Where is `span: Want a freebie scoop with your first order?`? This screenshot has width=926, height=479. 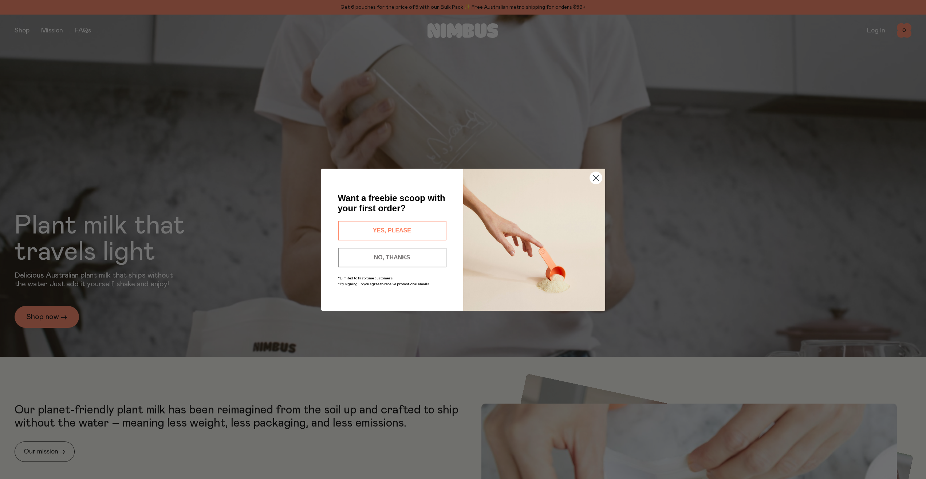 span: Want a freebie scoop with your first order? is located at coordinates (391, 203).